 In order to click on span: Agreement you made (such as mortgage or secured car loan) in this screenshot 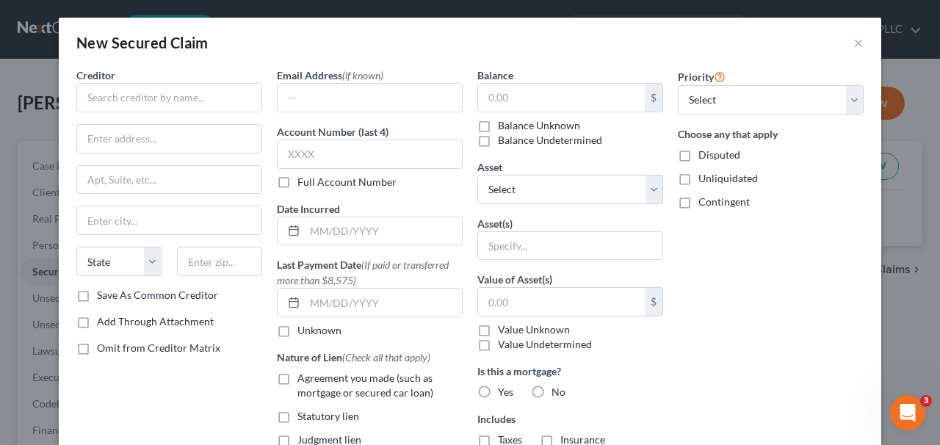, I will do `click(365, 385)`.